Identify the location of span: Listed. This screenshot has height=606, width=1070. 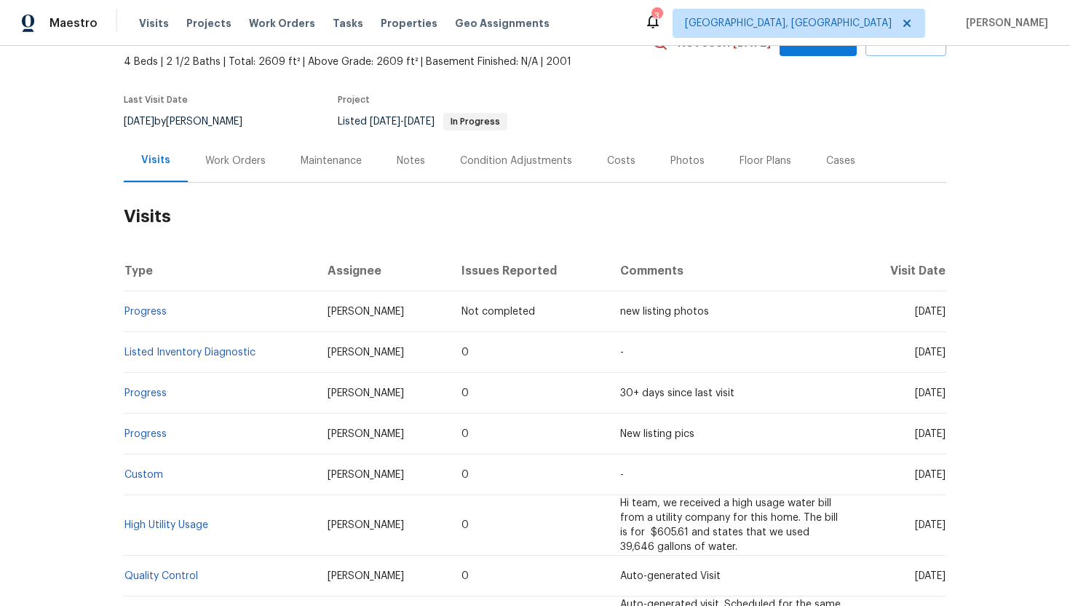
(422, 122).